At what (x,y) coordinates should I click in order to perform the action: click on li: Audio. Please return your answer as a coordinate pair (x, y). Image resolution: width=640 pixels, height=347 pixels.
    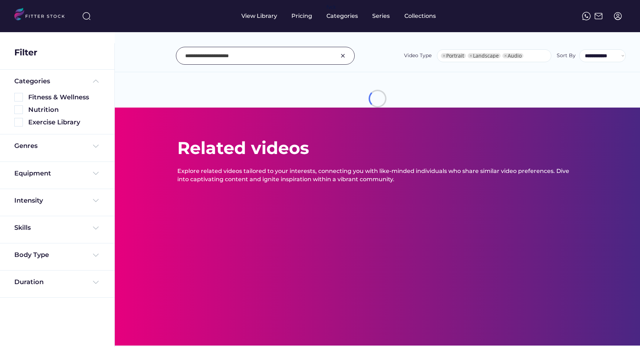
    Looking at the image, I should click on (513, 56).